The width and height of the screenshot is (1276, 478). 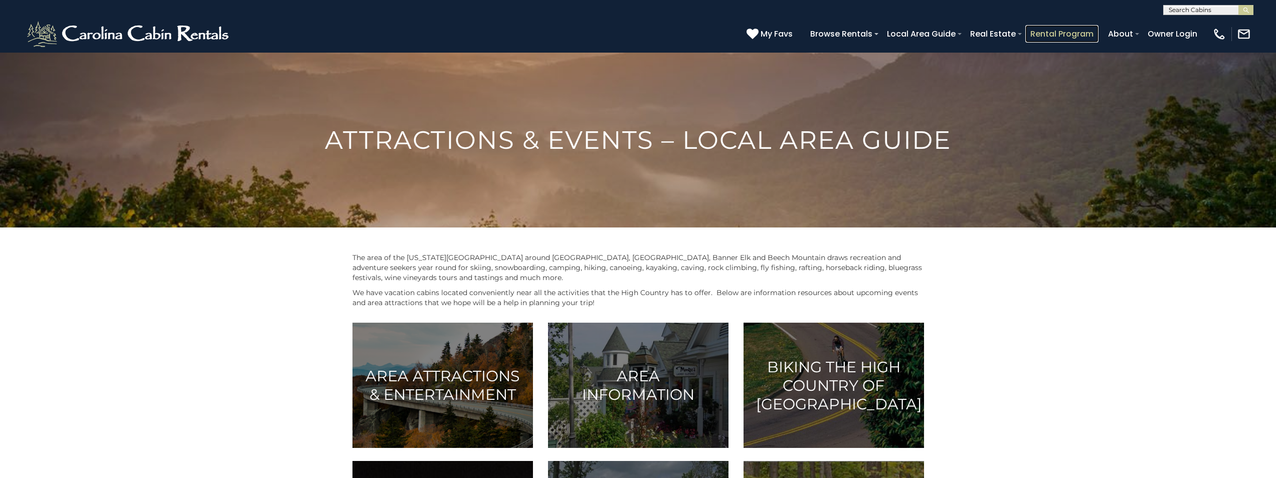 I want to click on a: Local Area Guide, so click(x=921, y=34).